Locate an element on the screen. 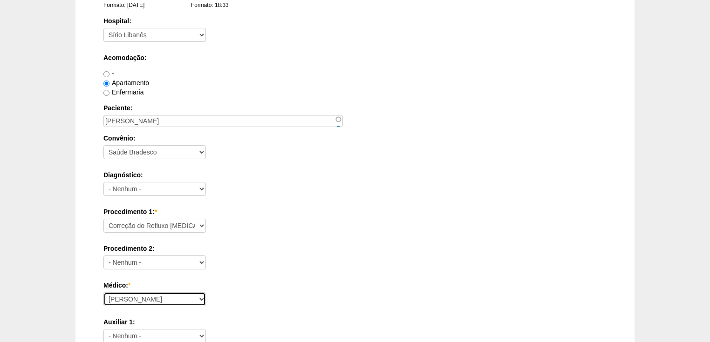 This screenshot has width=710, height=342. div: Formato: 18:33 is located at coordinates (216, 5).